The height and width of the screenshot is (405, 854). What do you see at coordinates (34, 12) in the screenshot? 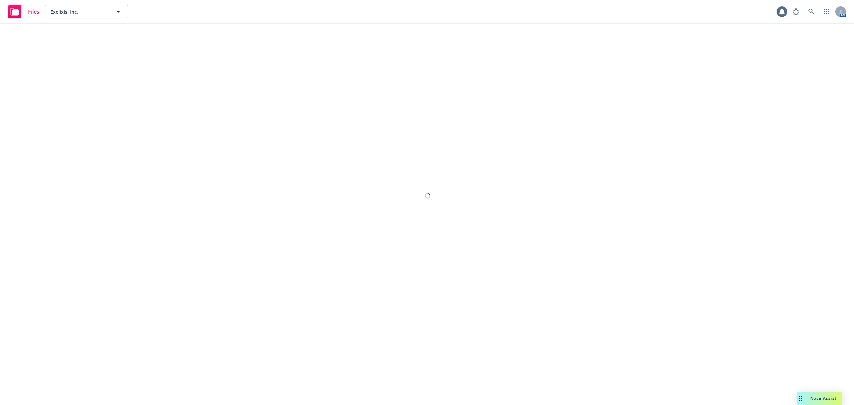
I see `span: Files` at bounding box center [34, 12].